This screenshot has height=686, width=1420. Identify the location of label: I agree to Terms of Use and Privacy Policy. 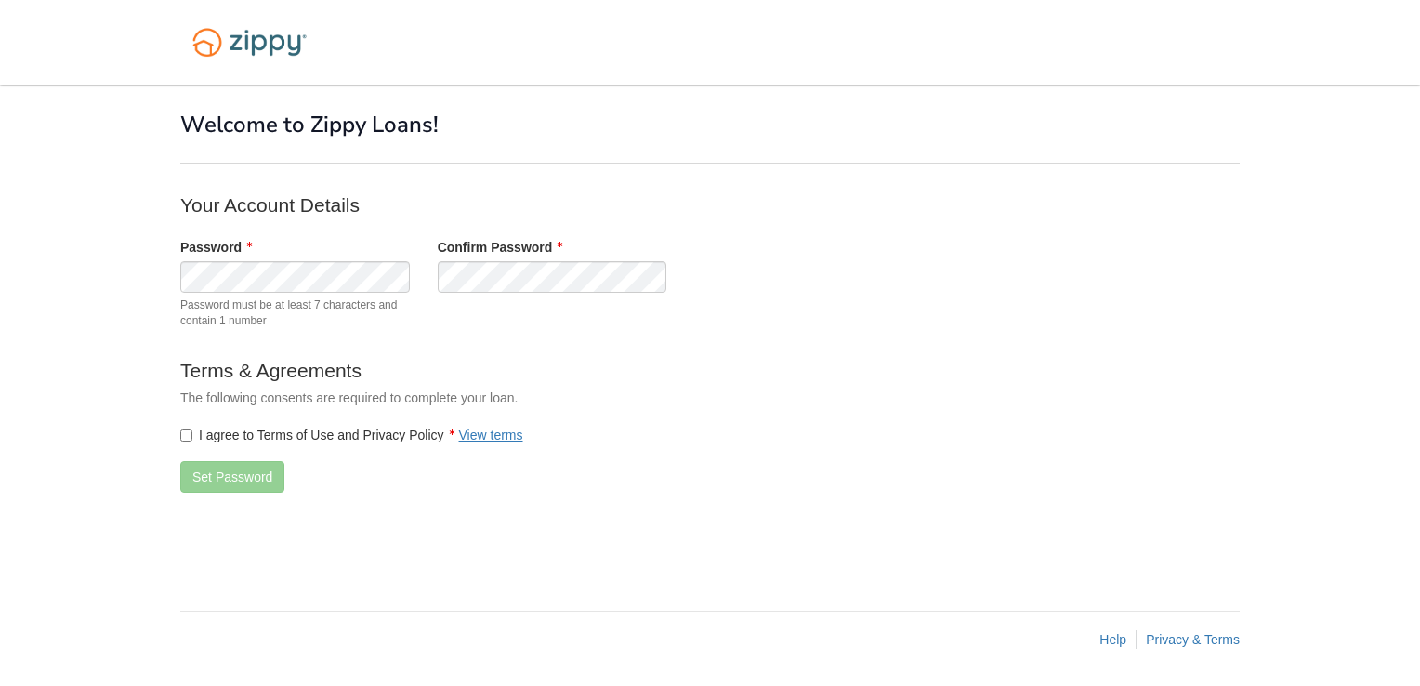
(351, 435).